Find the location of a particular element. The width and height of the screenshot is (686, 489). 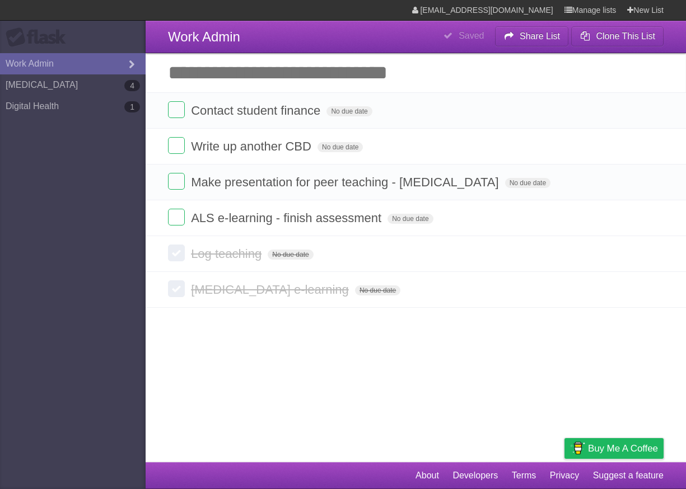

b: 1 is located at coordinates (132, 107).